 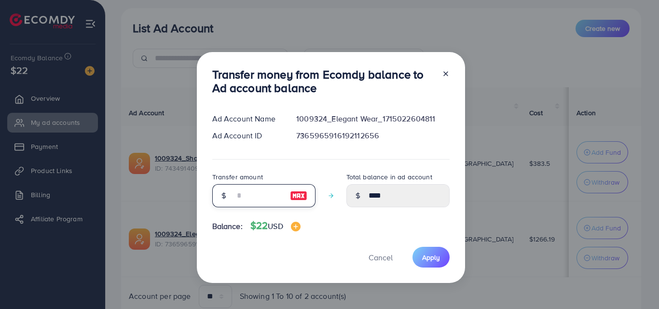 I want to click on div: 7365965916192112656, so click(x=373, y=136).